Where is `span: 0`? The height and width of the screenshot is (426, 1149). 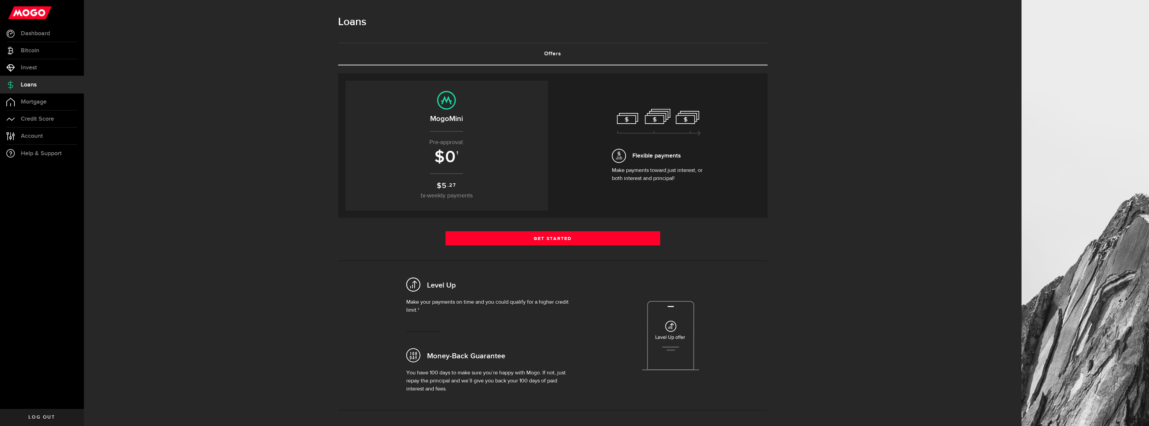
span: 0 is located at coordinates (450, 157).